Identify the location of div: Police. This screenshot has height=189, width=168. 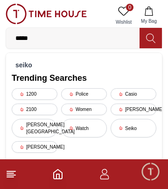
(84, 94).